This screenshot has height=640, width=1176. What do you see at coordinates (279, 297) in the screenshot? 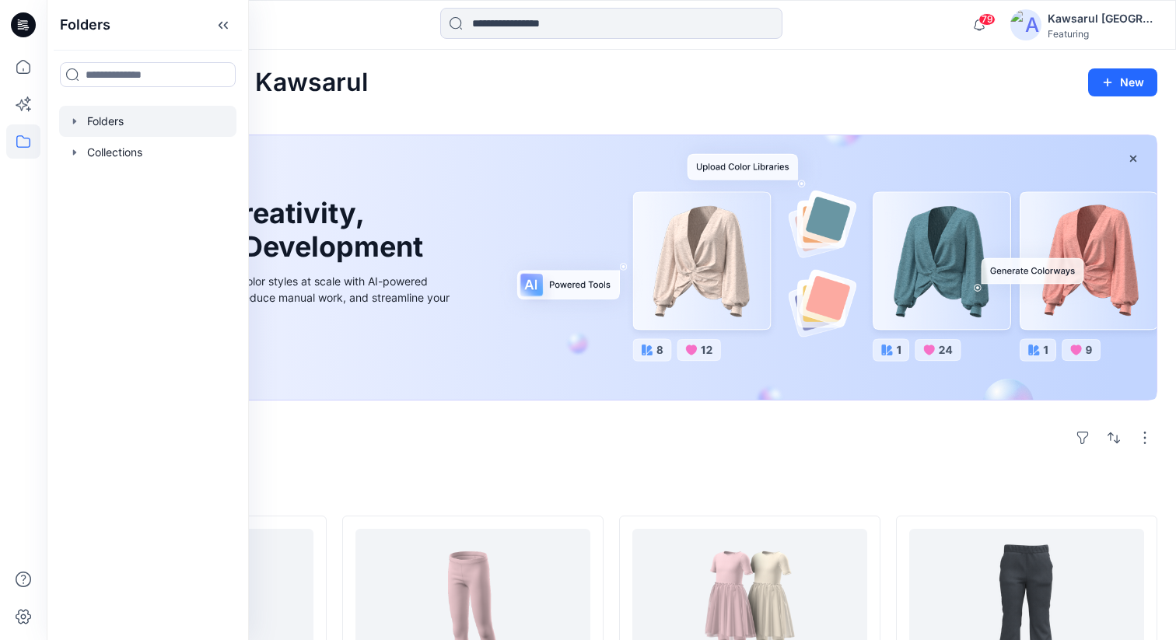
I see `div: Explore ideas faster and recolor styles at scale with AI-powered tools that boost creativity, red...` at bounding box center [279, 297].